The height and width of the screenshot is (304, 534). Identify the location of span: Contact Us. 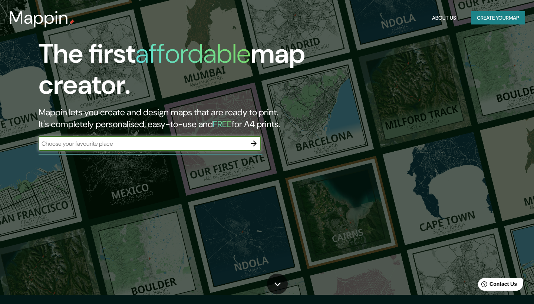
(35, 9).